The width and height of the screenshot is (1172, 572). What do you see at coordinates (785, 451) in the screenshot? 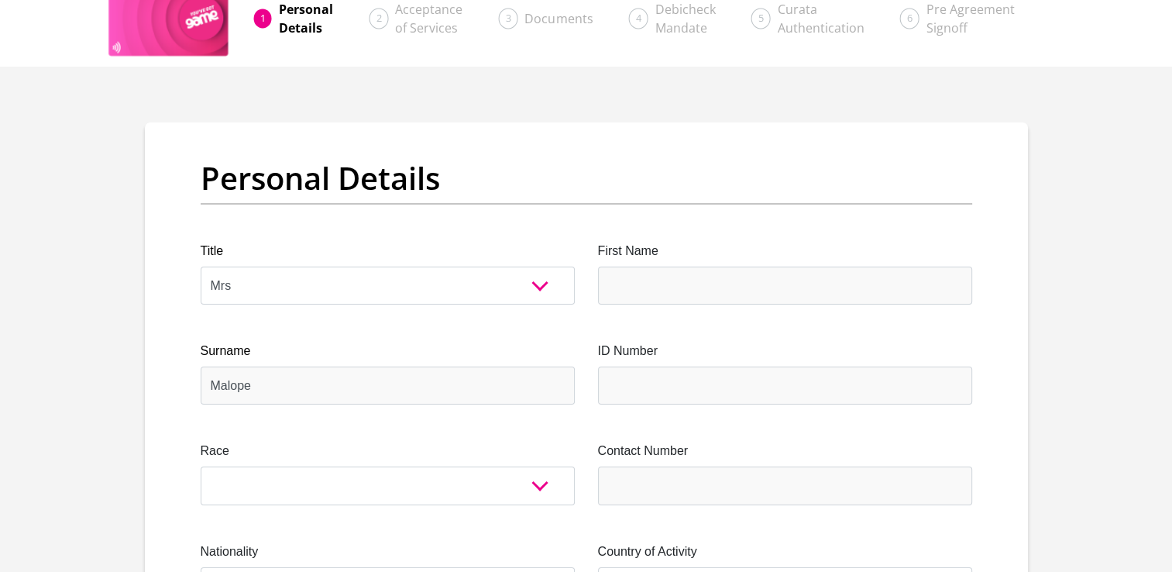
I see `label: Contact Number` at bounding box center [785, 451].